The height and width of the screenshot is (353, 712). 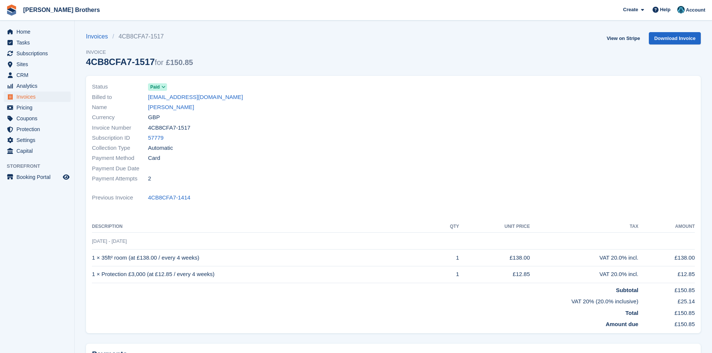 What do you see at coordinates (39, 129) in the screenshot?
I see `span: Protection` at bounding box center [39, 129].